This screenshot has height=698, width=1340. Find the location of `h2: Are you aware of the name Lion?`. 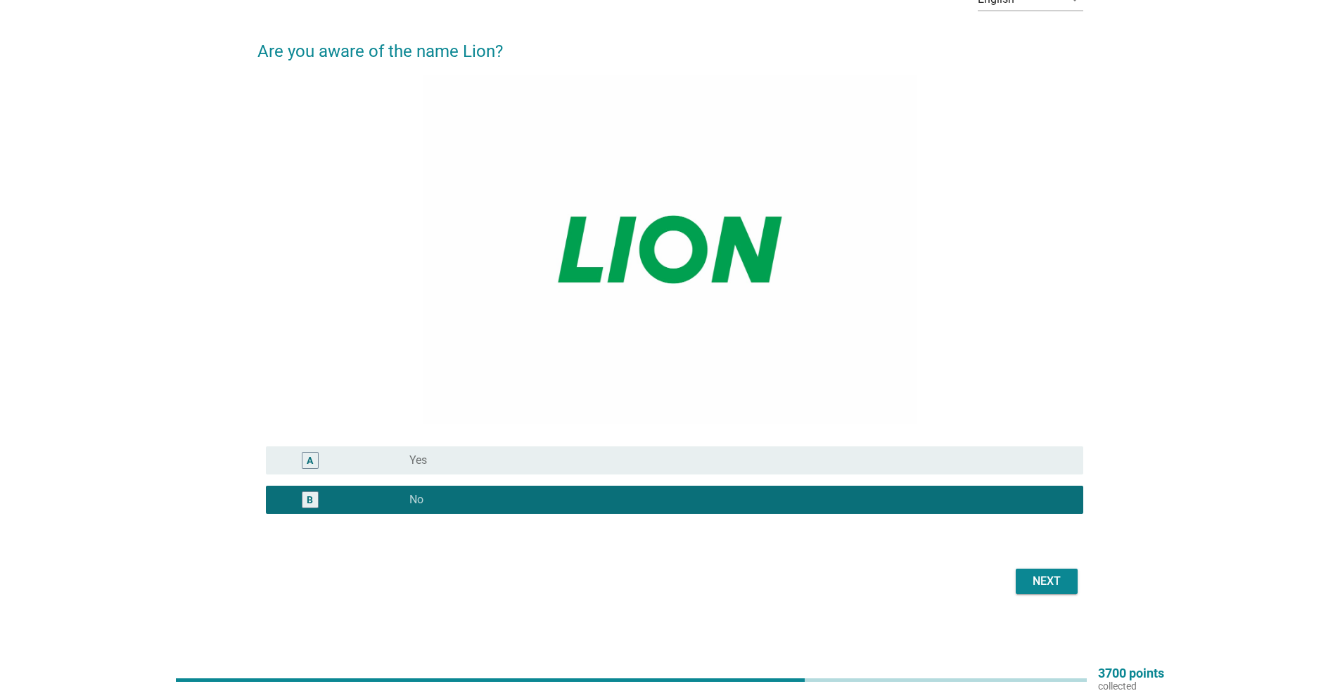

h2: Are you aware of the name Lion? is located at coordinates (670, 44).